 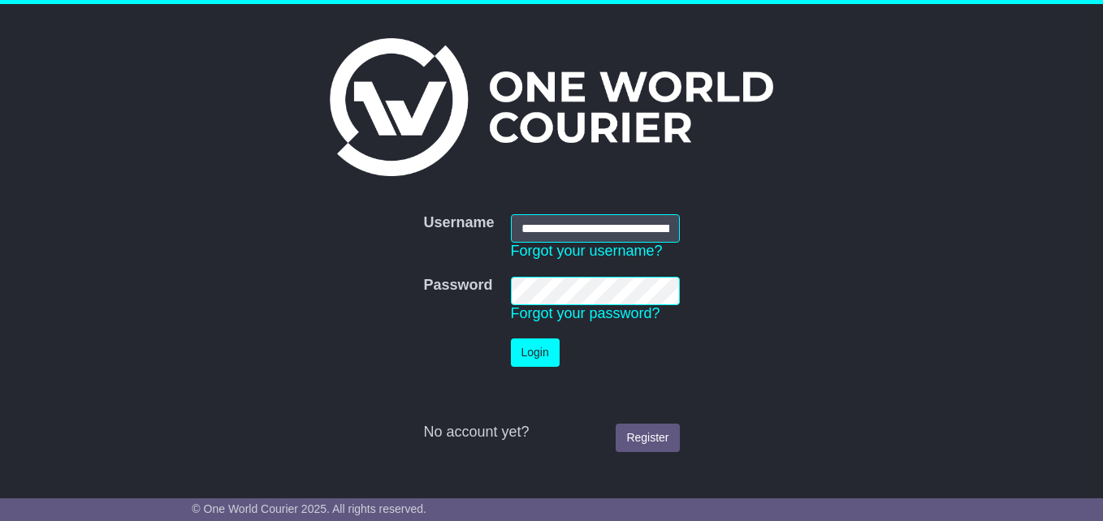 I want to click on button: Login, so click(x=535, y=352).